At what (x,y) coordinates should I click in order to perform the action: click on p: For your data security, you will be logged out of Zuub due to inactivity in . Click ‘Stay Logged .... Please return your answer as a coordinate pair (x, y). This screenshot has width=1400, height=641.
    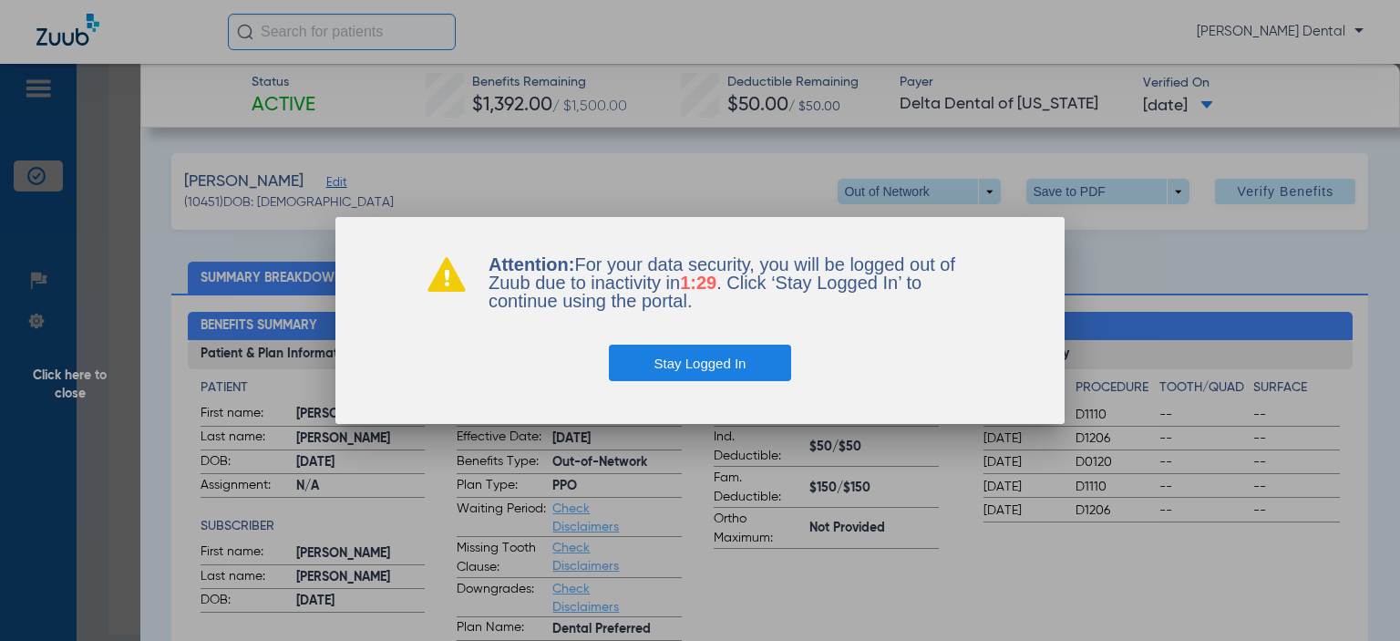
    Looking at the image, I should click on (731, 283).